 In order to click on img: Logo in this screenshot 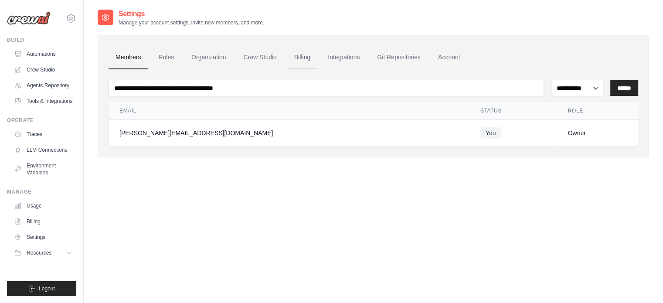, I will do `click(29, 18)`.